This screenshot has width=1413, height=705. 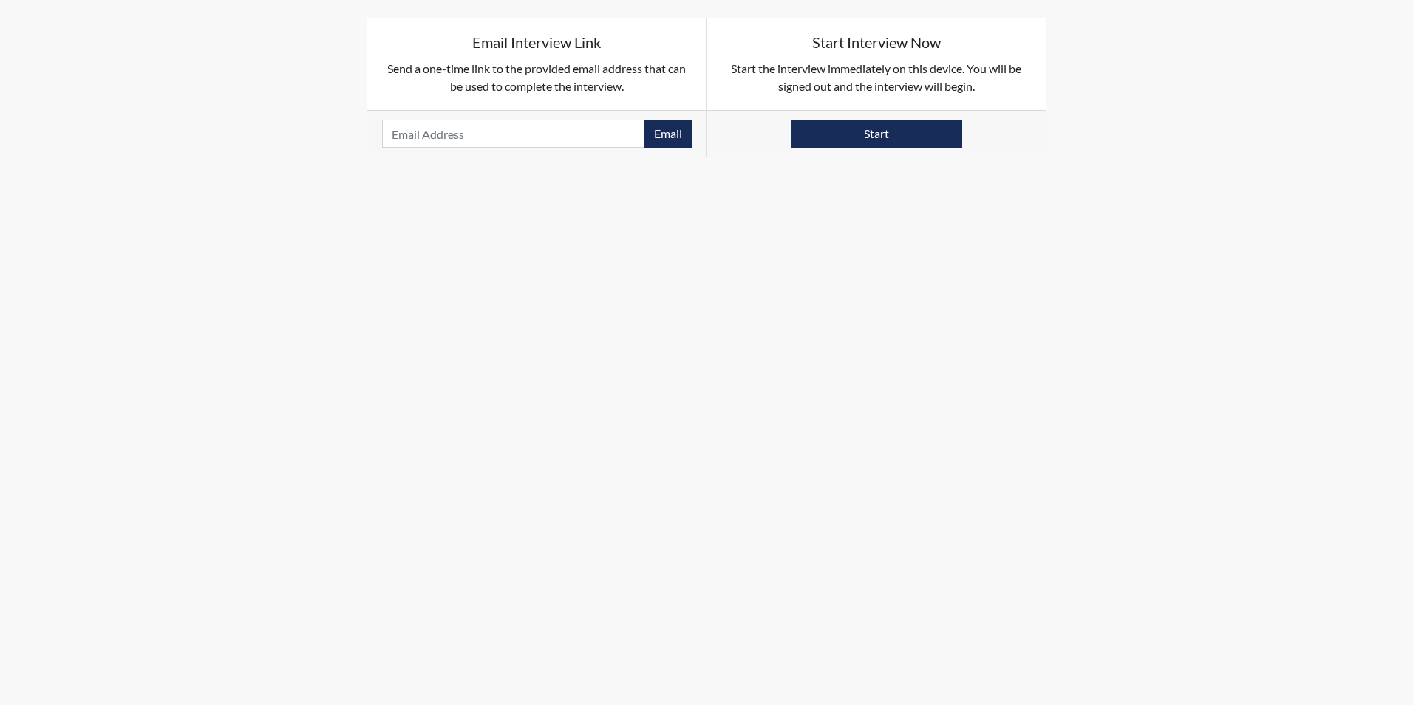 What do you see at coordinates (537, 78) in the screenshot?
I see `p: Send a one-time link to the provided email address that can be used to complete the interview.` at bounding box center [537, 78].